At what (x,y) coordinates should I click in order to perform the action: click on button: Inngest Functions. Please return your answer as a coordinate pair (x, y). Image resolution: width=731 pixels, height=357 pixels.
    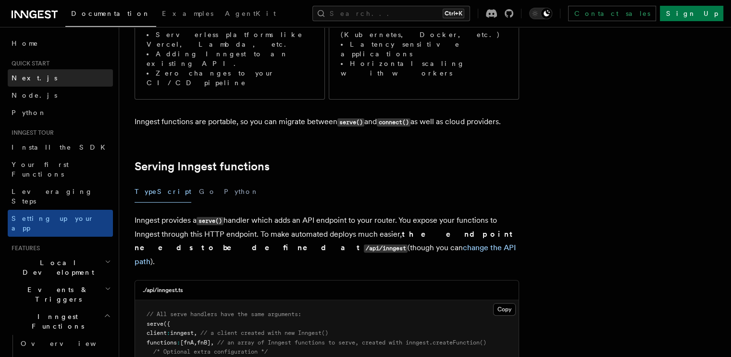
    Looking at the image, I should click on (60, 321).